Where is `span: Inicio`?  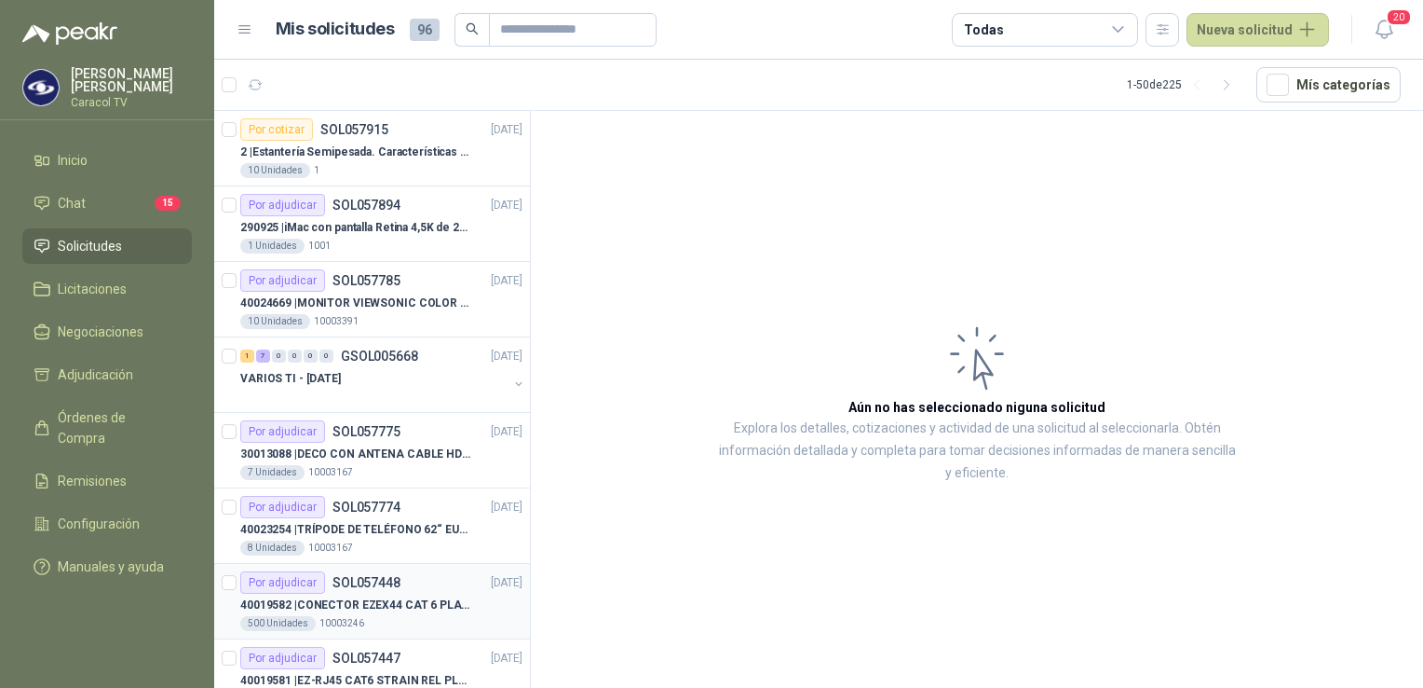 span: Inicio is located at coordinates (73, 160).